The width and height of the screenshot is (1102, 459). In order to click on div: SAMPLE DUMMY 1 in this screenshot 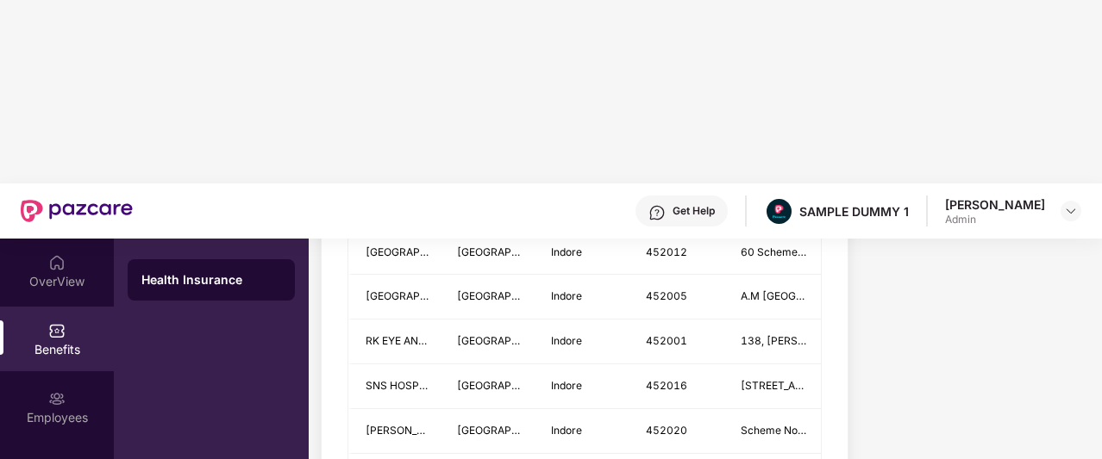, I will do `click(853, 211)`.